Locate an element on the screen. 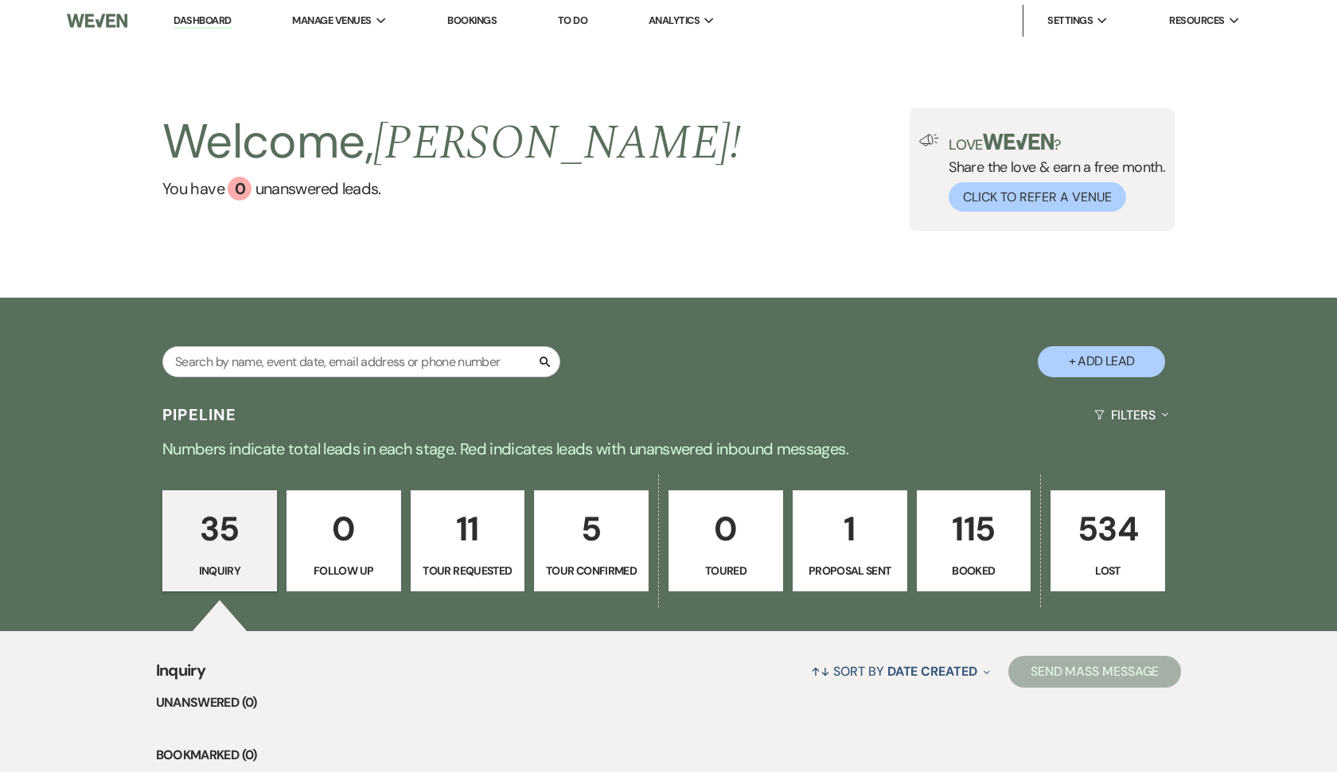 This screenshot has width=1337, height=772. a: 5Tour Confirmed is located at coordinates (591, 541).